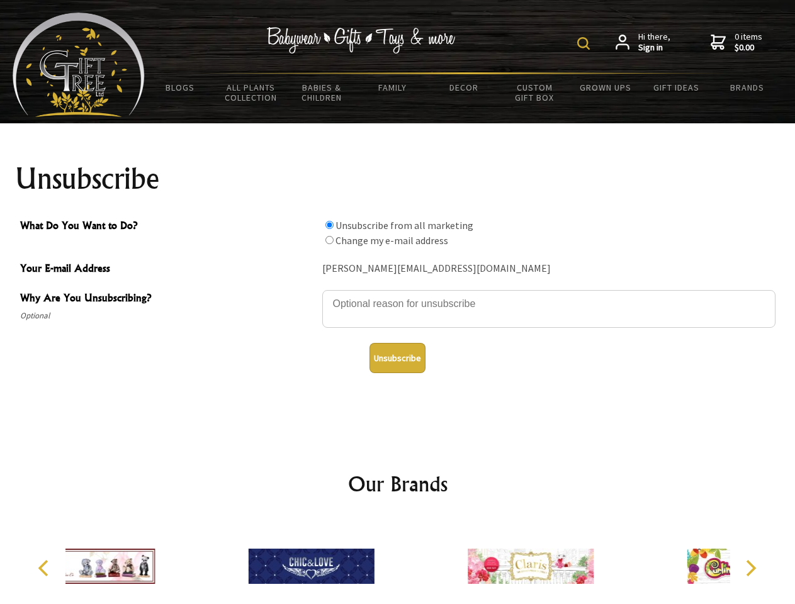  I want to click on h1: Unsubscribe, so click(398, 179).